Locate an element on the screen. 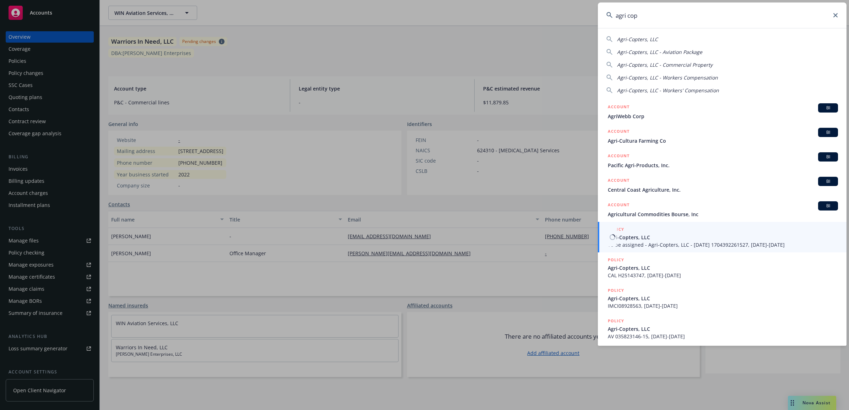 The image size is (849, 410). input: Search... is located at coordinates (722, 15).